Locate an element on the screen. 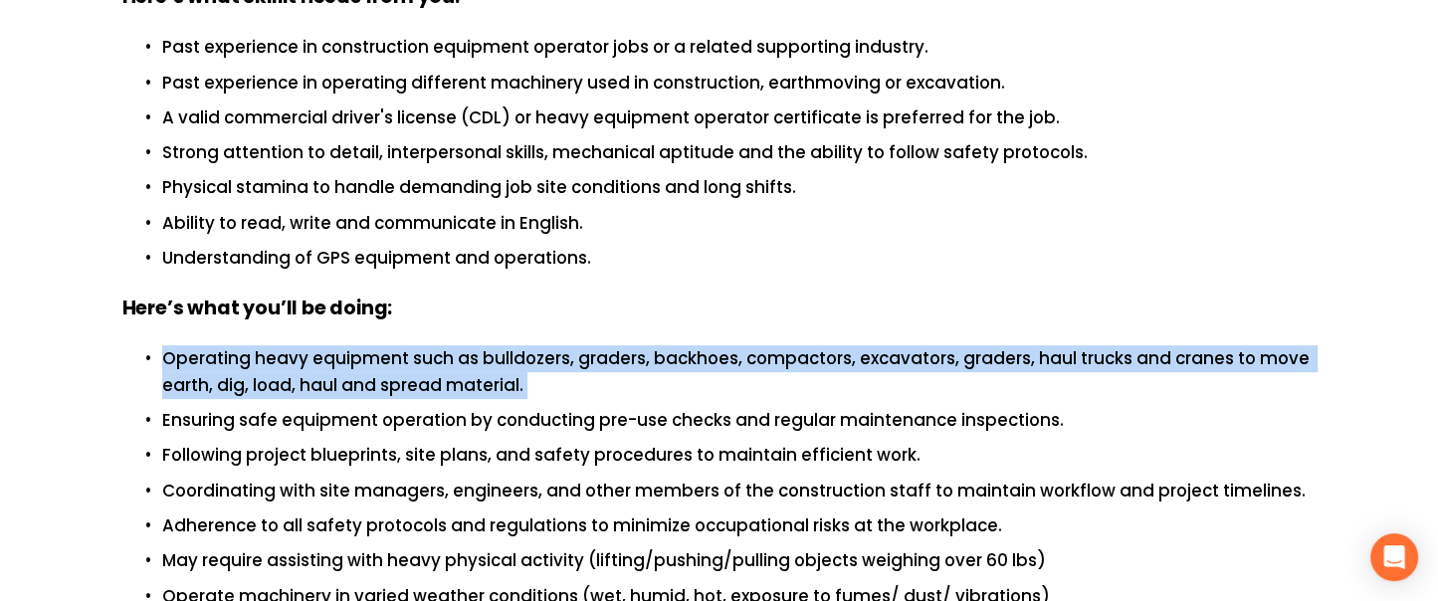 The width and height of the screenshot is (1438, 601). p: Coordinating with site managers, engineers, and other members of the construction staff to mainta... is located at coordinates (739, 491).